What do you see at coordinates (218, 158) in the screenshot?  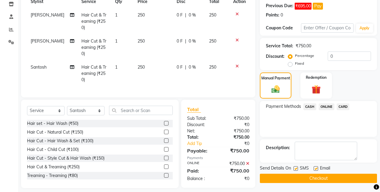 I see `div: Payments` at bounding box center [218, 158].